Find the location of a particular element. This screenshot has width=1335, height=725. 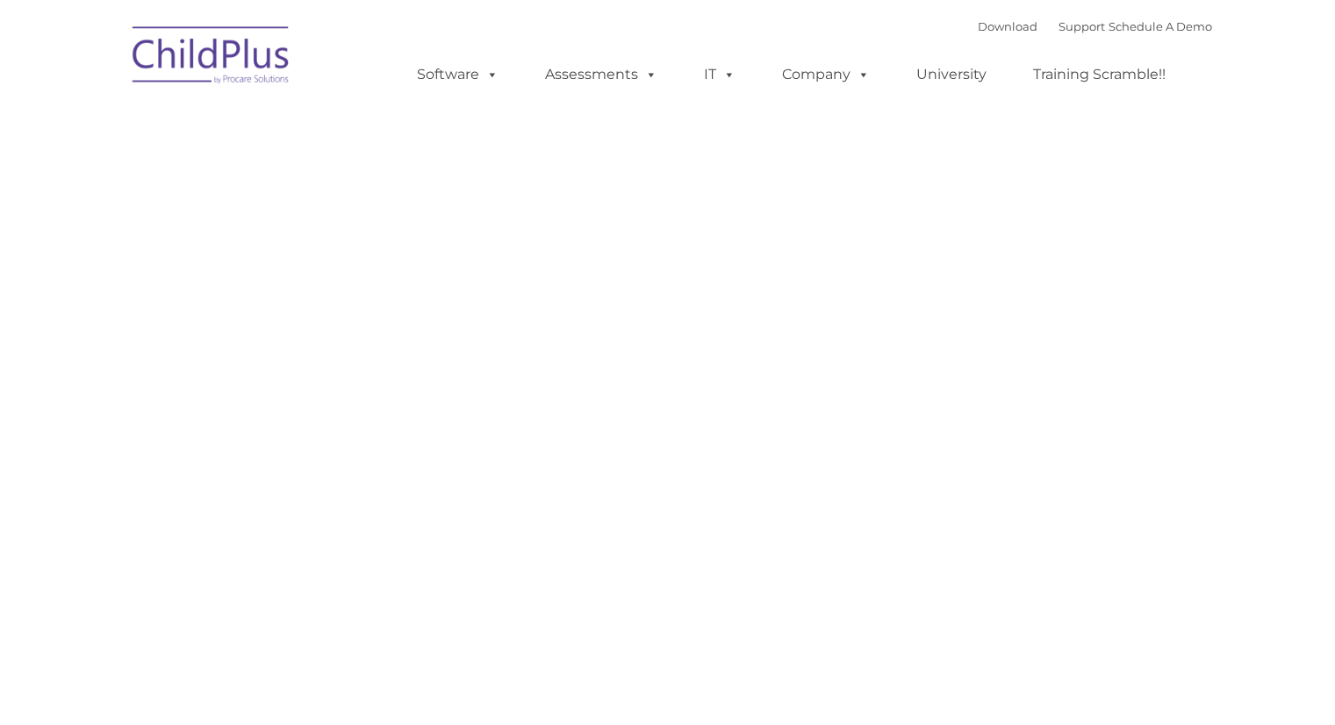

a: Support is located at coordinates (1081, 26).